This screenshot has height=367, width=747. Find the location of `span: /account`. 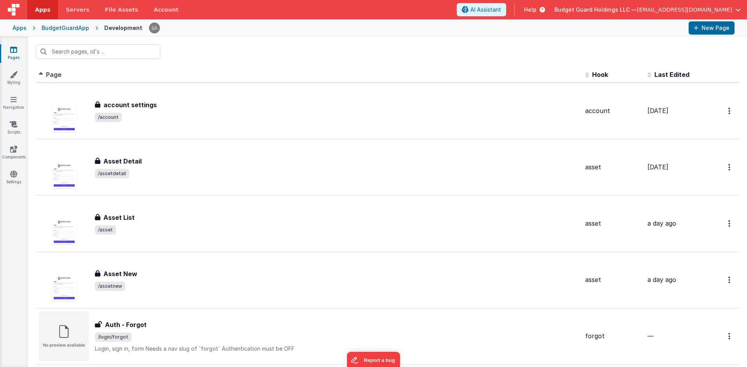

span: /account is located at coordinates (108, 117).